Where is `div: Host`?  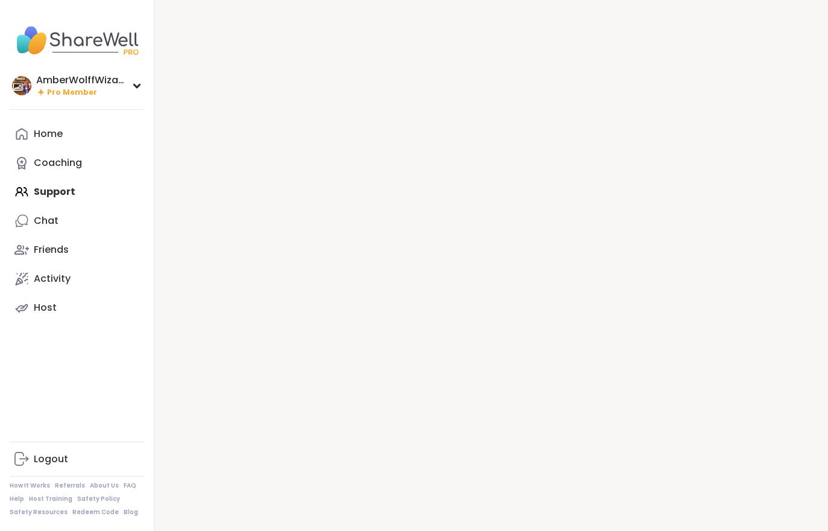
div: Host is located at coordinates (45, 308).